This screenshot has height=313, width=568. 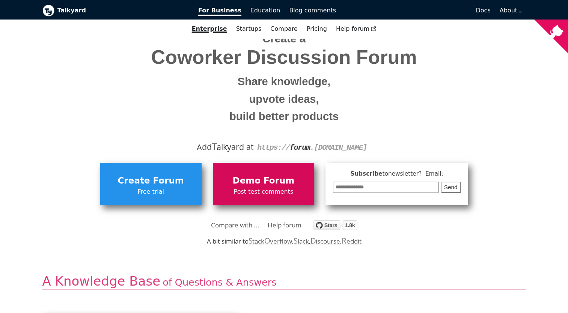 I want to click on a: Create ForumFree trial, so click(x=151, y=184).